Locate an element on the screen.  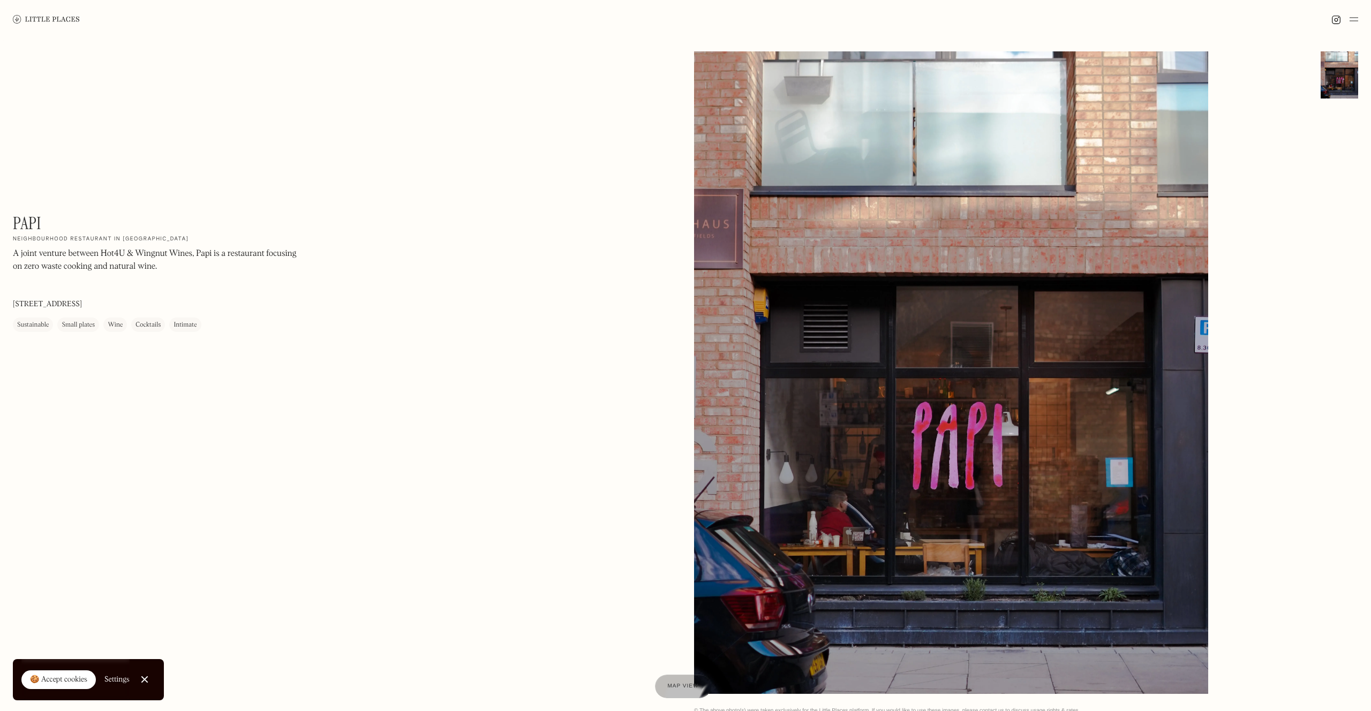
a: Settings is located at coordinates (117, 680).